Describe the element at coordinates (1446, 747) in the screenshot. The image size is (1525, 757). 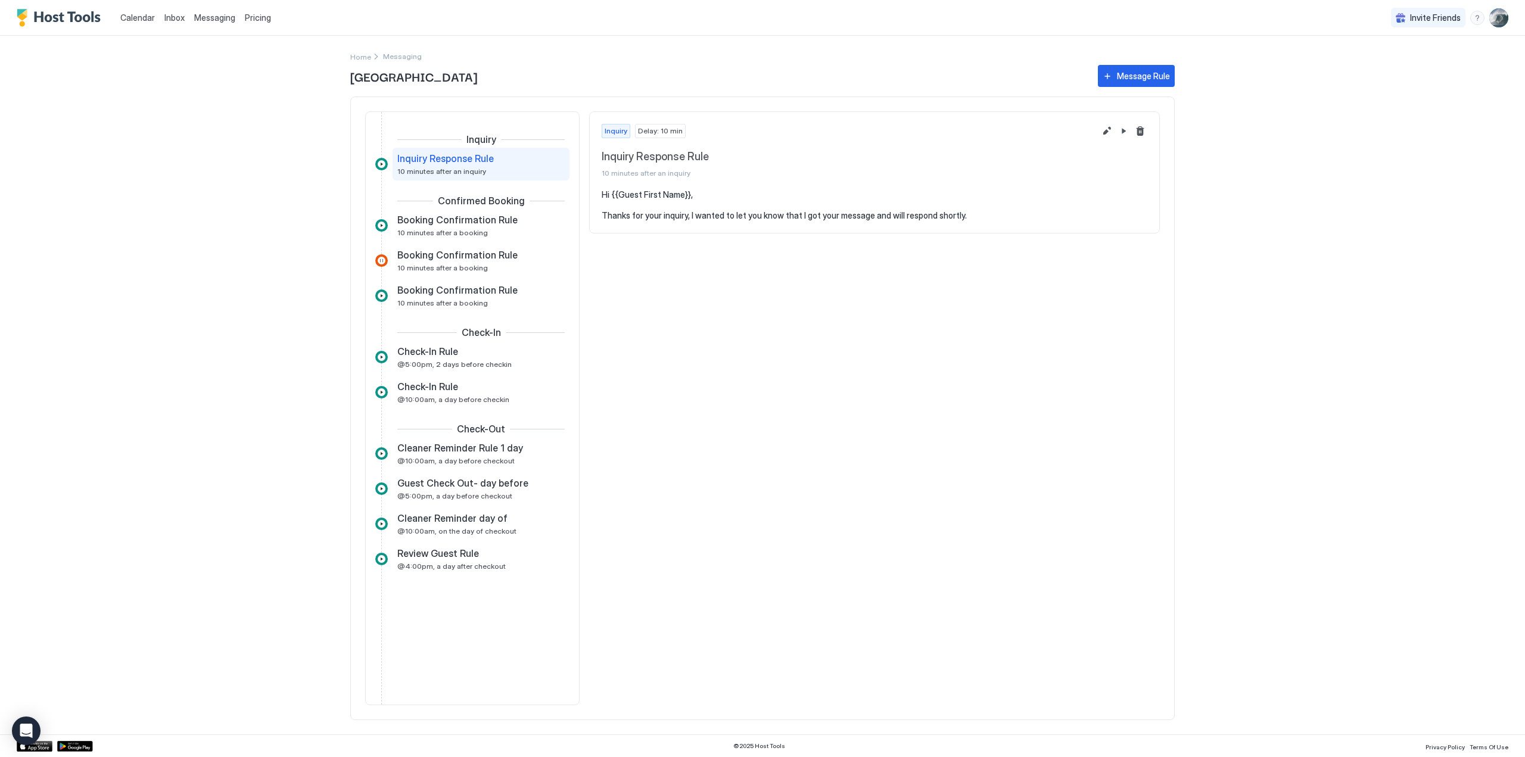
I see `span: Privacy Policy` at that location.